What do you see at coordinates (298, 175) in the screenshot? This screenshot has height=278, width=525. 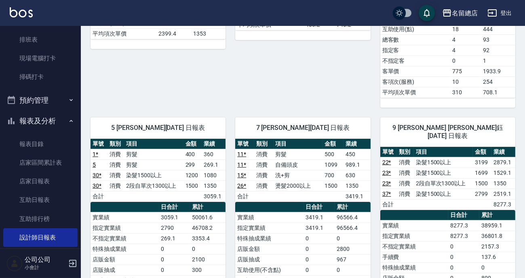 I see `td: 洗+剪` at bounding box center [298, 175].